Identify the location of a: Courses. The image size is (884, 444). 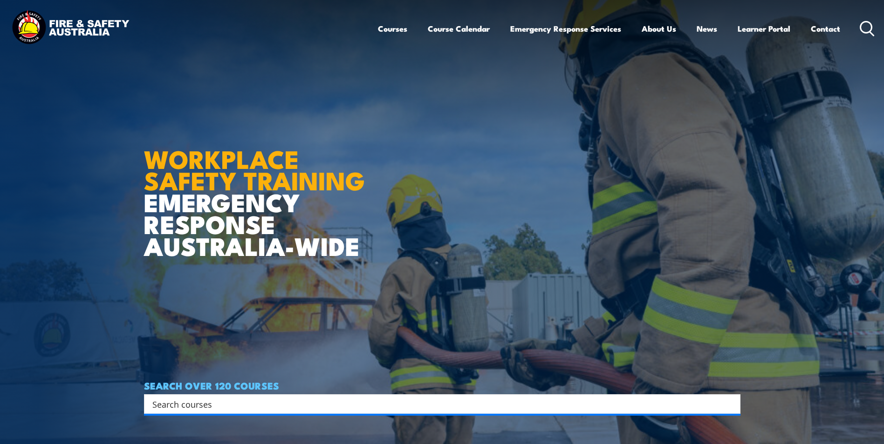
(392, 28).